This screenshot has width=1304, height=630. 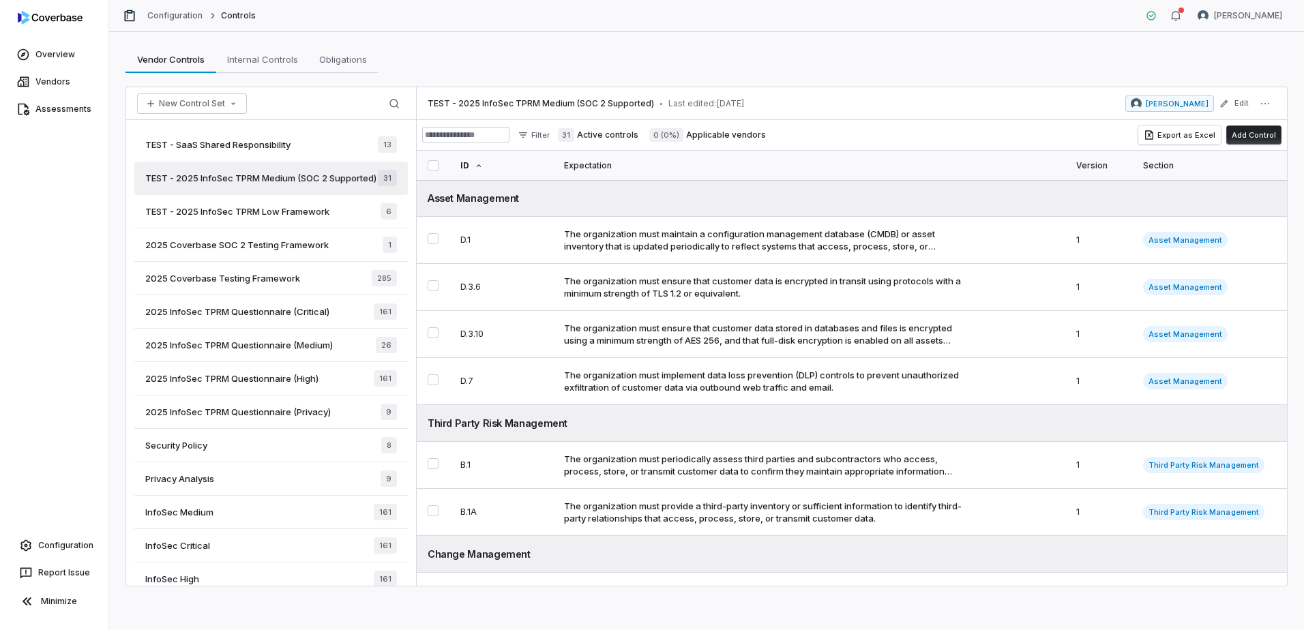 What do you see at coordinates (271, 345) in the screenshot?
I see `a: 2025 InfoSec TPRM Questionnaire (Medium)26` at bounding box center [271, 345].